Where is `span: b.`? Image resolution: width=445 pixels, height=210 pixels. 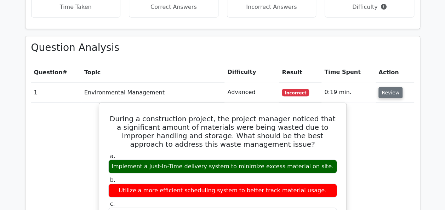
span: b. is located at coordinates (112, 179).